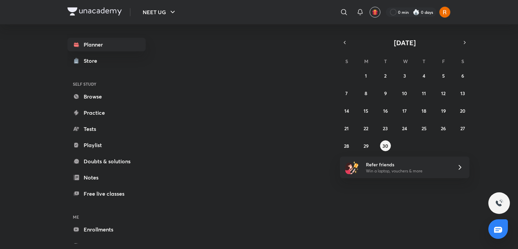 The height and width of the screenshot is (249, 518). Describe the element at coordinates (346, 61) in the screenshot. I see `abbr: Sunday` at that location.